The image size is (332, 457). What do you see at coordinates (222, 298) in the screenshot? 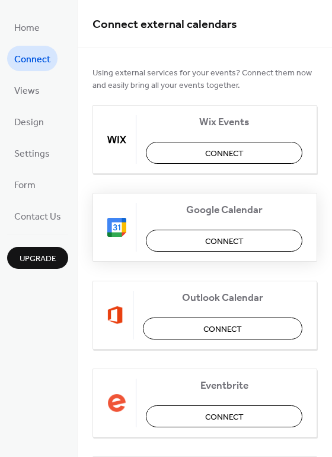
I see `span: Outlook Calendar` at bounding box center [222, 298].